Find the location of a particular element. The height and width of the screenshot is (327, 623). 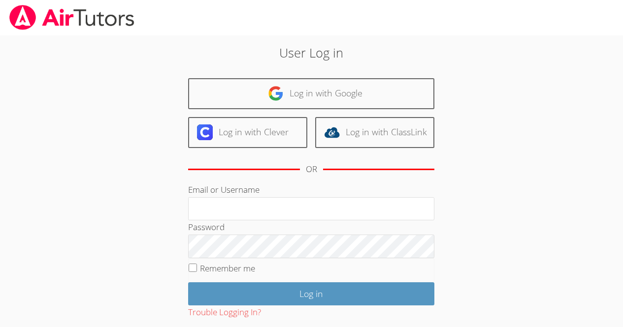

label: Remember me is located at coordinates (227, 268).